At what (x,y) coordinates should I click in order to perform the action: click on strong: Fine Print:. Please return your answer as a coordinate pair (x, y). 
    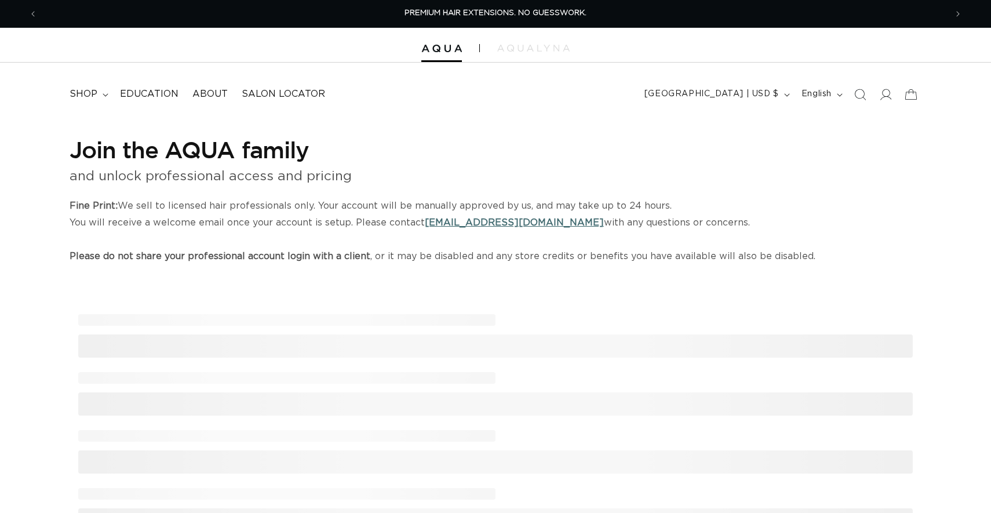
    Looking at the image, I should click on (93, 206).